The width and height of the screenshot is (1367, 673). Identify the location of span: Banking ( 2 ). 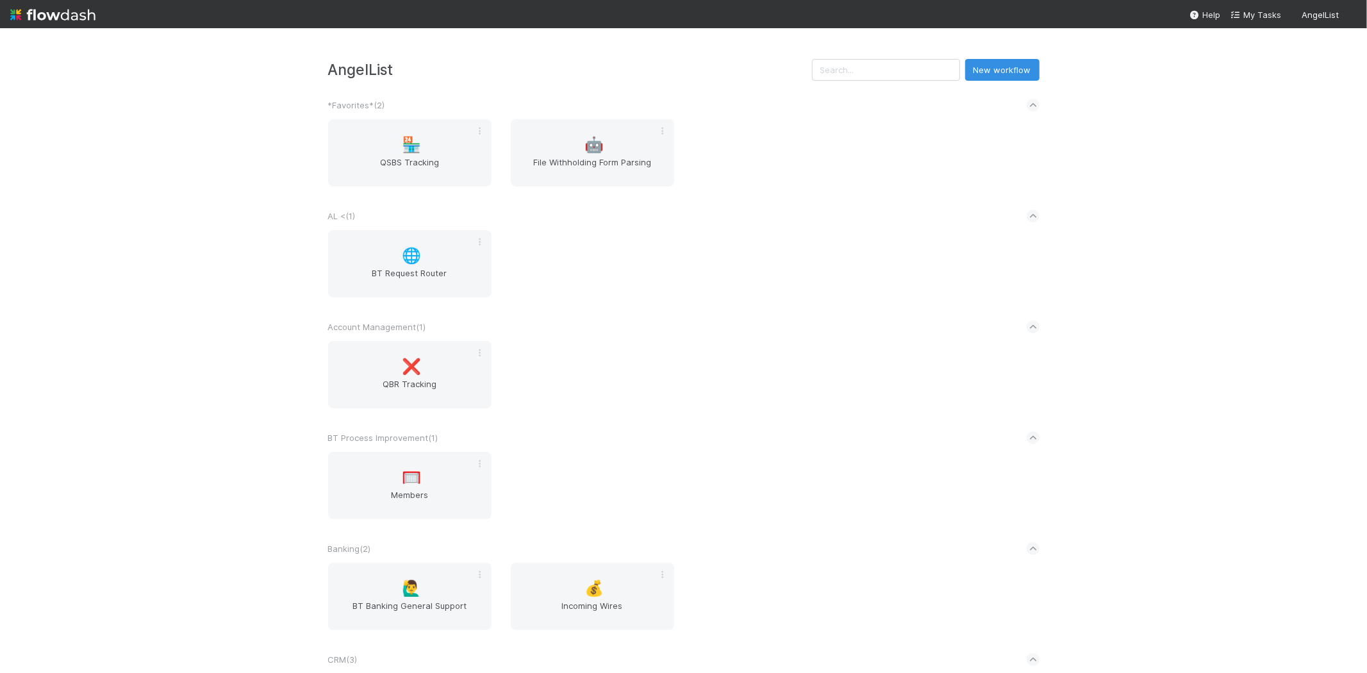
(349, 549).